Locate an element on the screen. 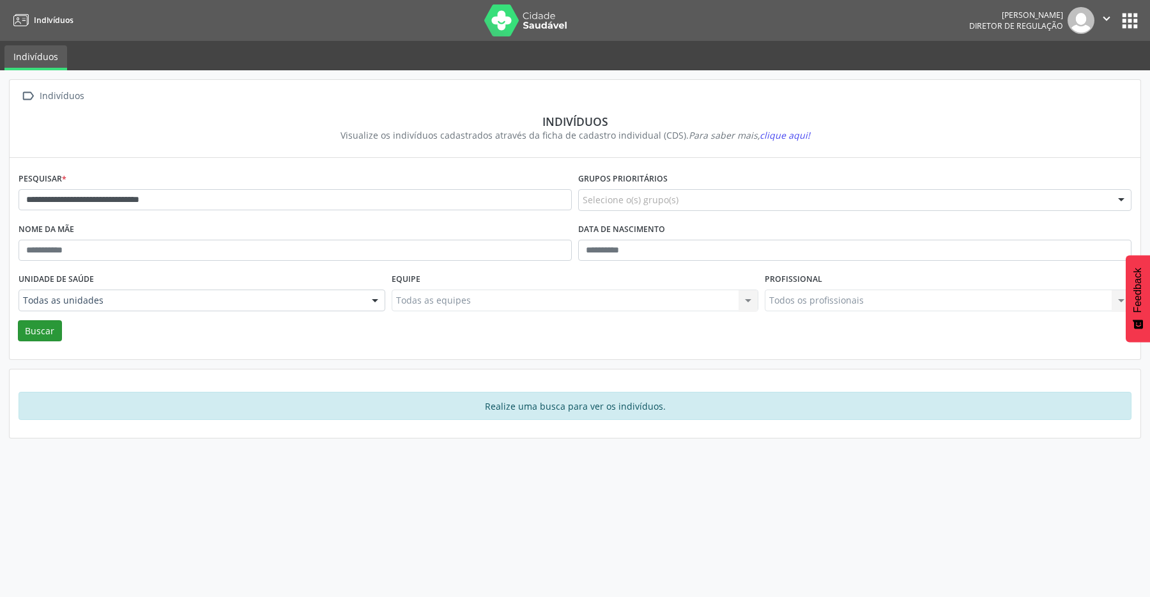 This screenshot has width=1150, height=597. button: apps is located at coordinates (1129, 20).